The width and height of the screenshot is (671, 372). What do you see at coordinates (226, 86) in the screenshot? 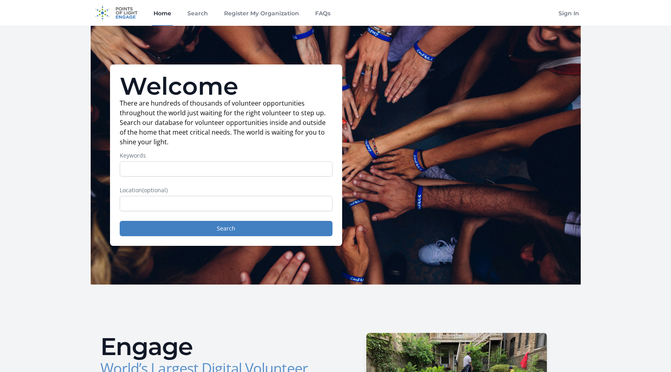
I see `h1: Welcome` at bounding box center [226, 86].